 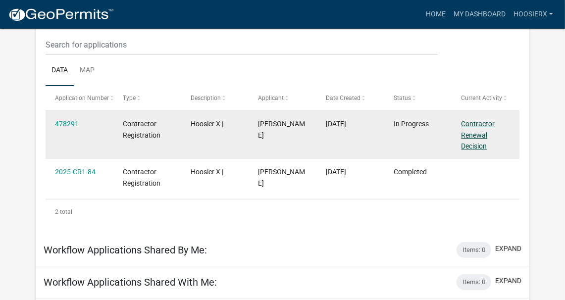 I want to click on datatable-header-cell: Description, so click(x=214, y=98).